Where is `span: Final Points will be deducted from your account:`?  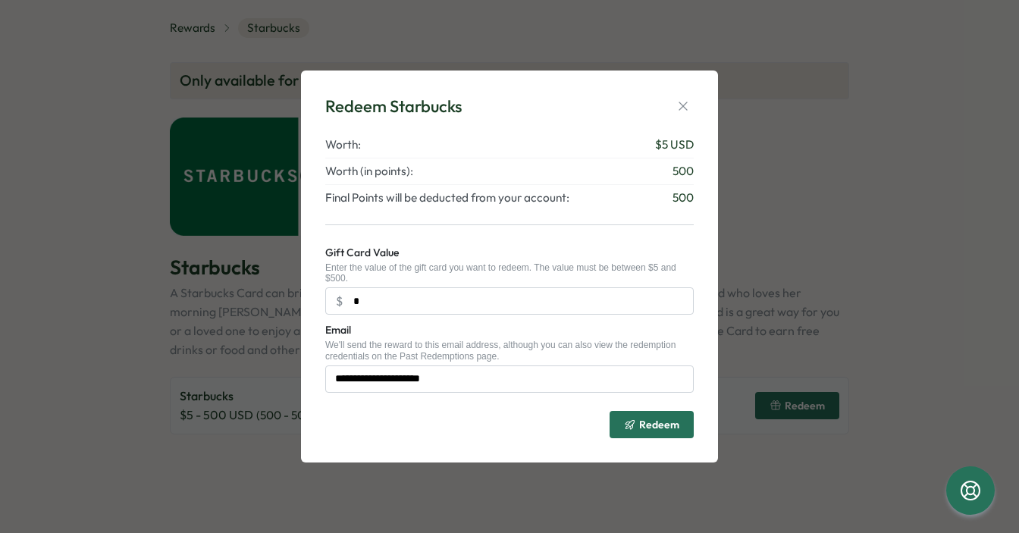
span: Final Points will be deducted from your account: is located at coordinates (447, 198).